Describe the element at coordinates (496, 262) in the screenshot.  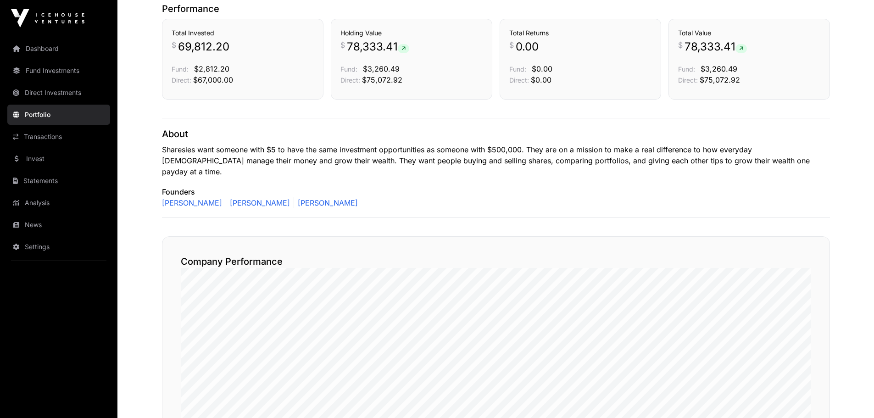
I see `h2: Company Performance` at that location.